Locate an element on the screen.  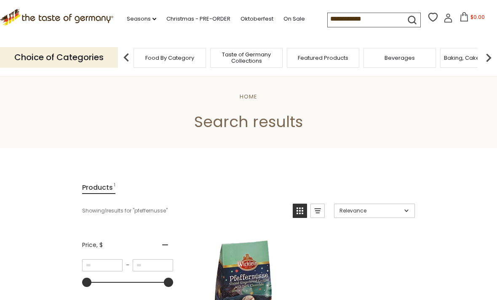
h1: Search results is located at coordinates (249, 122).